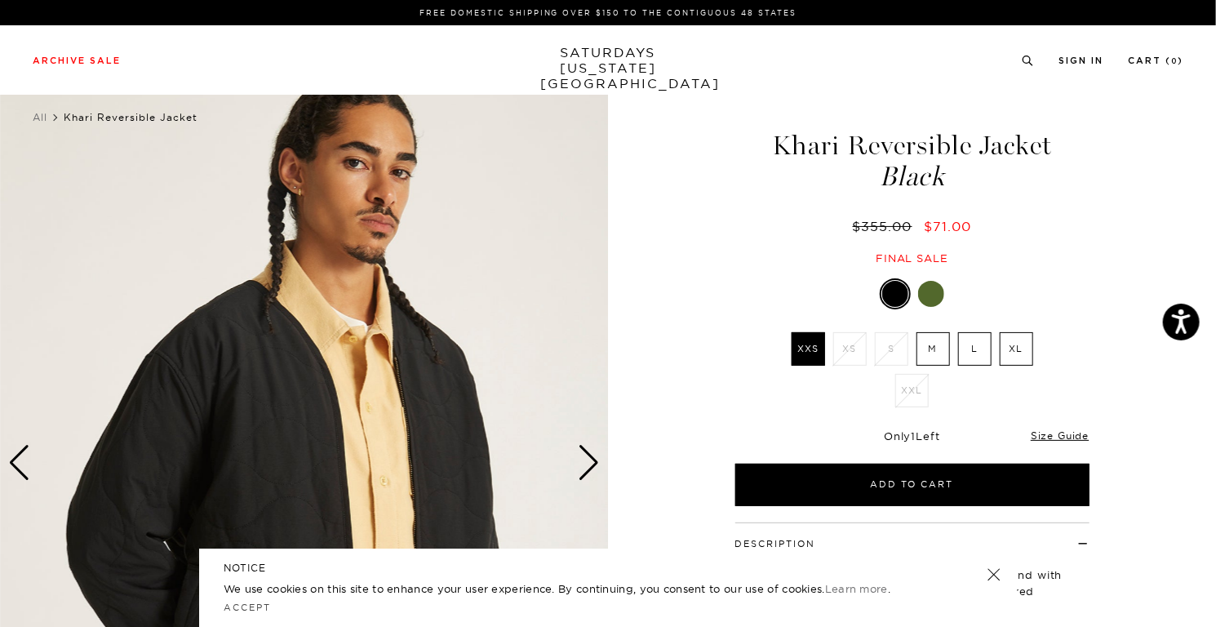 The image size is (1216, 627). I want to click on label: M, so click(933, 349).